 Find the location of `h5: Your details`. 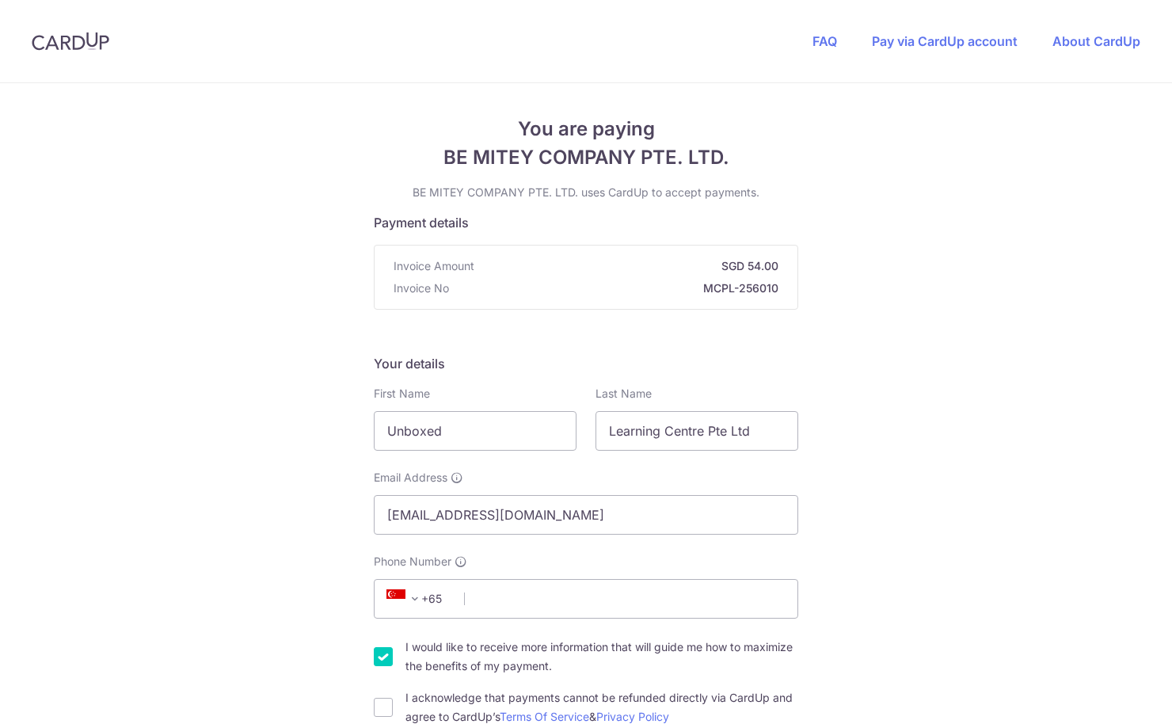

h5: Your details is located at coordinates (586, 363).